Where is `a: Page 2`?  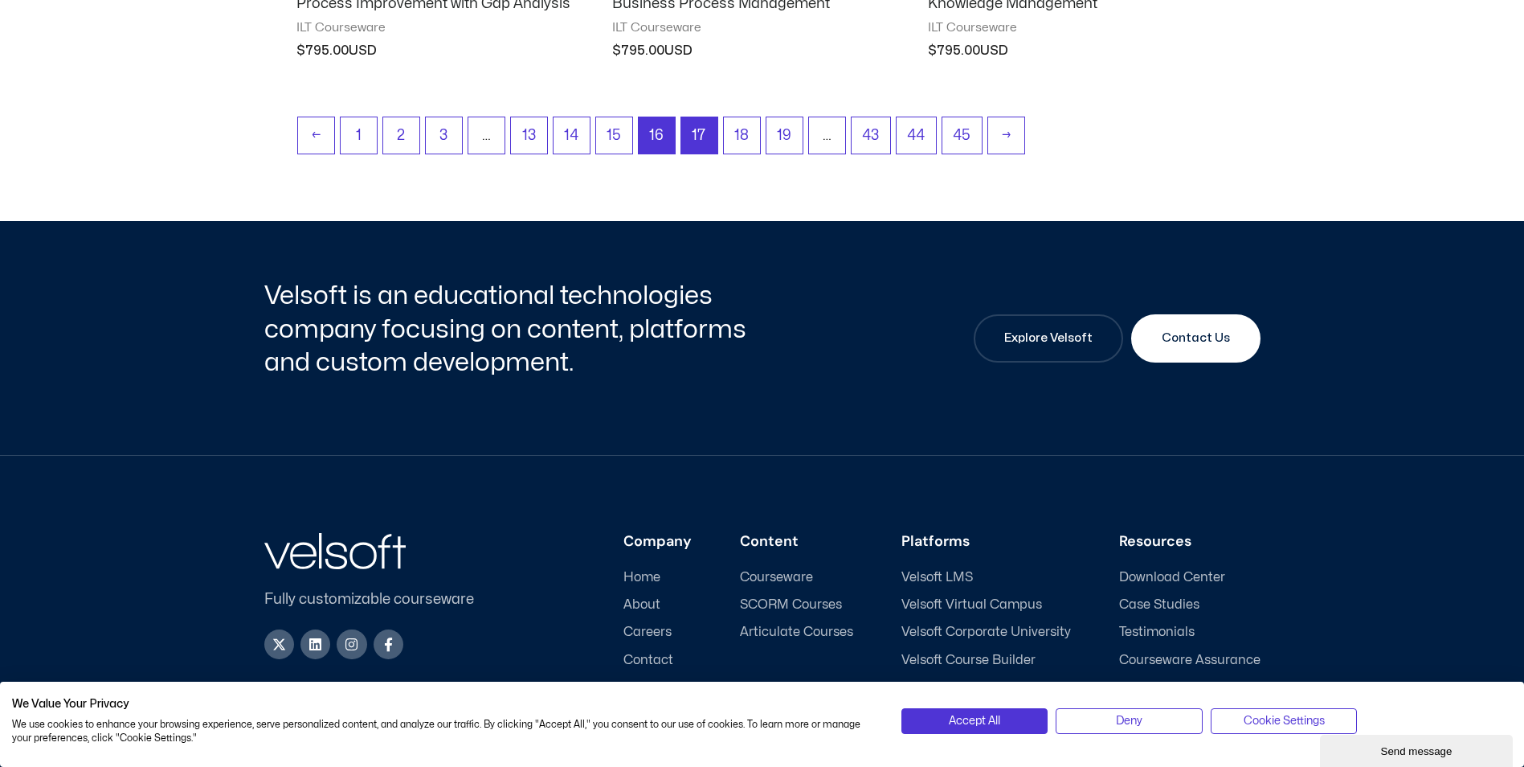 a: Page 2 is located at coordinates (401, 135).